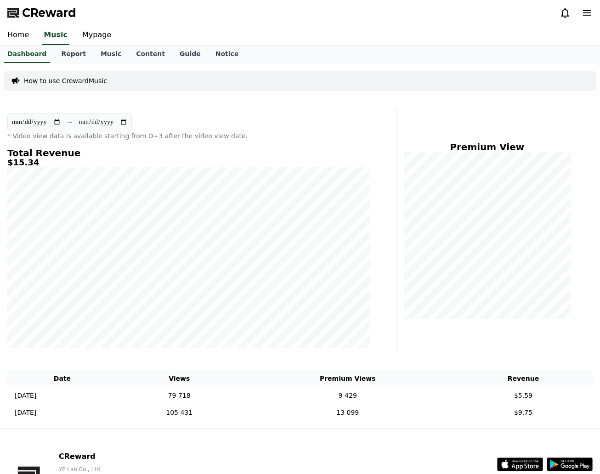  Describe the element at coordinates (74, 54) in the screenshot. I see `a: Report` at that location.